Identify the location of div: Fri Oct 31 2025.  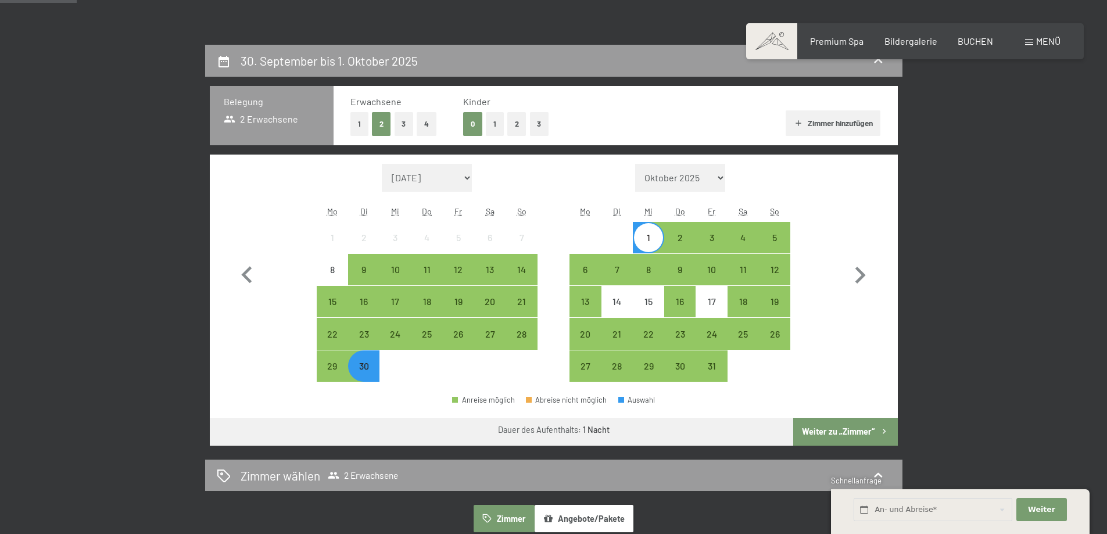
(711, 366).